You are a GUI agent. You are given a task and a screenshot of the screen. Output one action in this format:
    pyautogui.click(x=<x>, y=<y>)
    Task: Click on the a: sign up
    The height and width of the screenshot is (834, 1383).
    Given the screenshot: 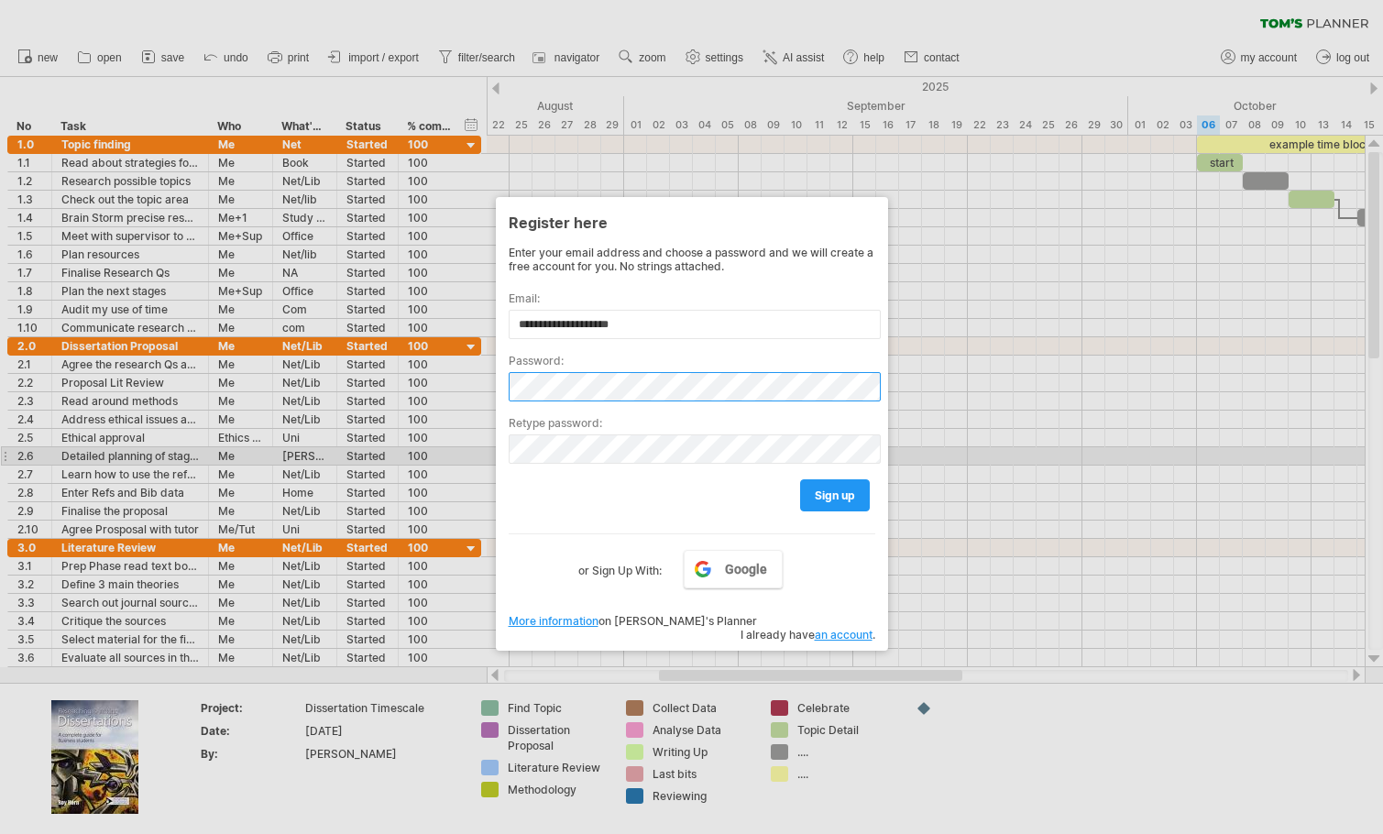 What is the action you would take?
    pyautogui.click(x=835, y=495)
    